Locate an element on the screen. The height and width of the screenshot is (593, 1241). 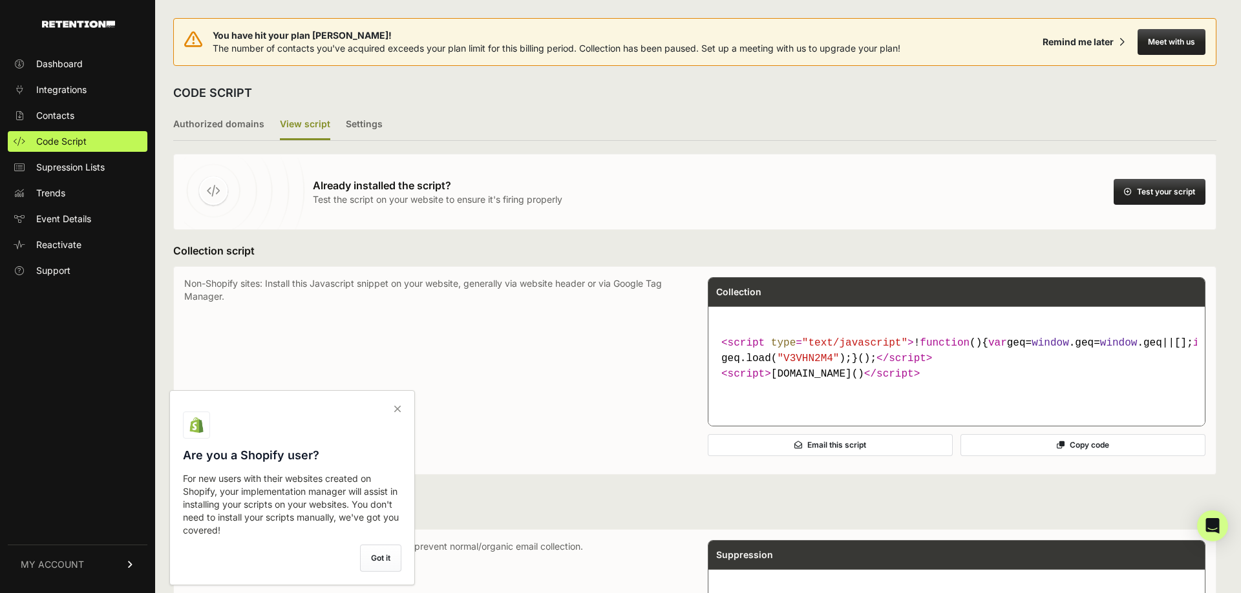
div: Remind me later is located at coordinates (1078, 42).